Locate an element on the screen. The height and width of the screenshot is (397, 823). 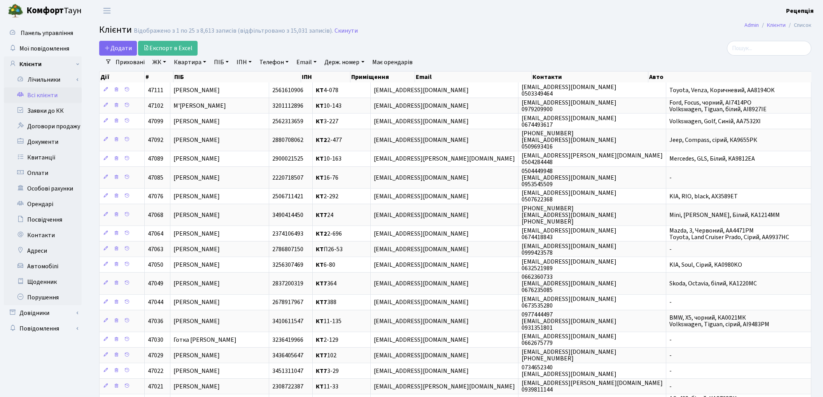
span: 11-33 is located at coordinates (327, 387).